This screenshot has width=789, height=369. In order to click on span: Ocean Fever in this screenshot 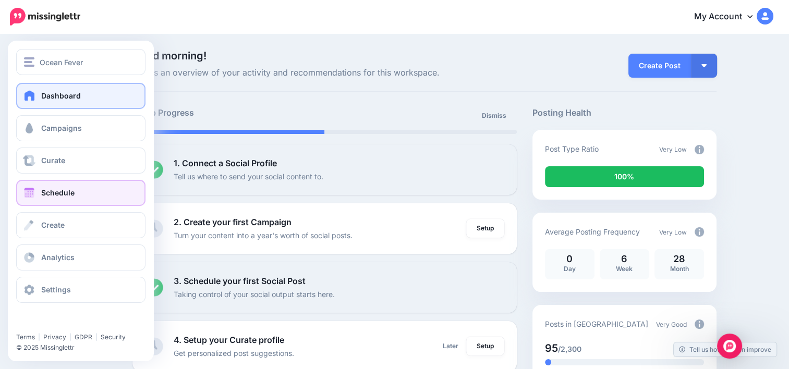, I will do `click(61, 62)`.